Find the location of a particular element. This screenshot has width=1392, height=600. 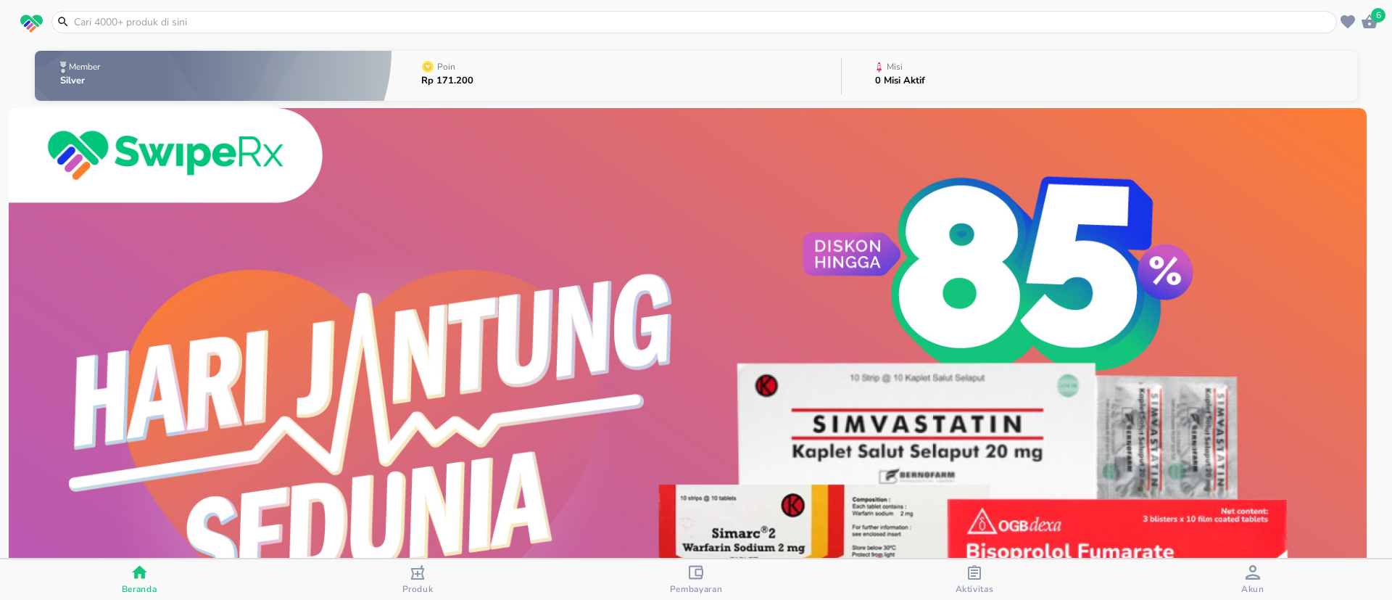

button: Pembayaran is located at coordinates (696, 579).